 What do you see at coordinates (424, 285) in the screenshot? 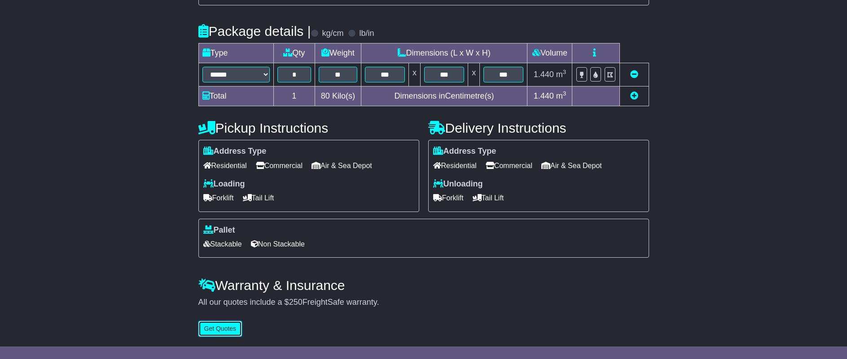
I see `h4: Warranty & Insurance` at bounding box center [424, 285].